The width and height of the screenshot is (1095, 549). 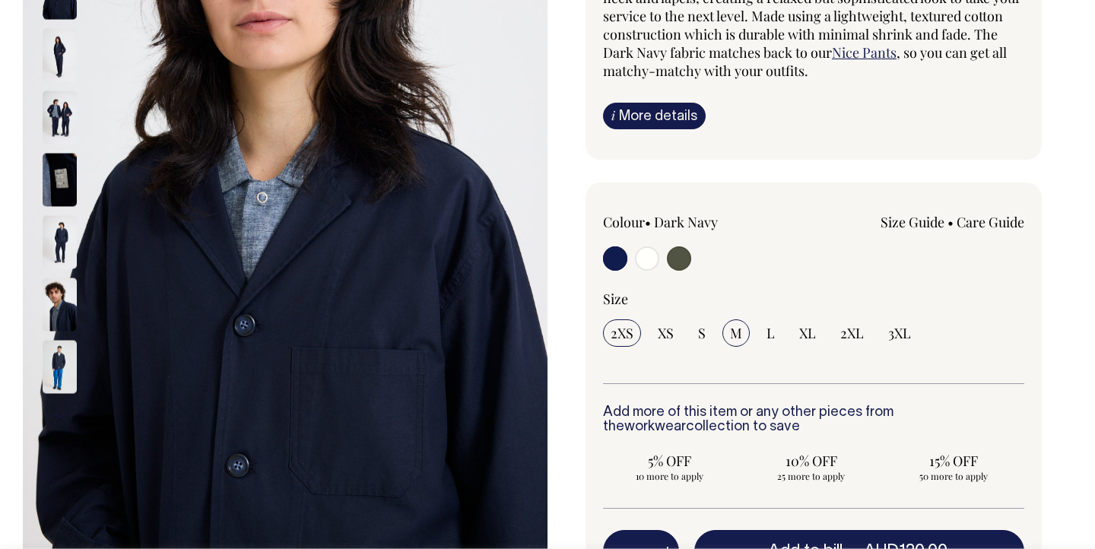 I want to click on input: 15% OFF 50 more to apply, so click(x=953, y=467).